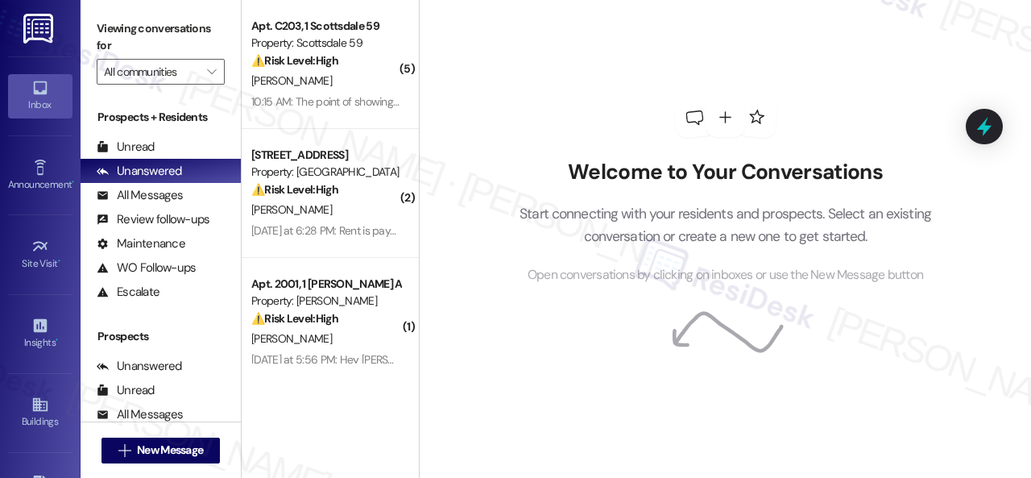 Image resolution: width=1031 pixels, height=478 pixels. Describe the element at coordinates (160, 37) in the screenshot. I see `label: Viewing conversations for` at that location.